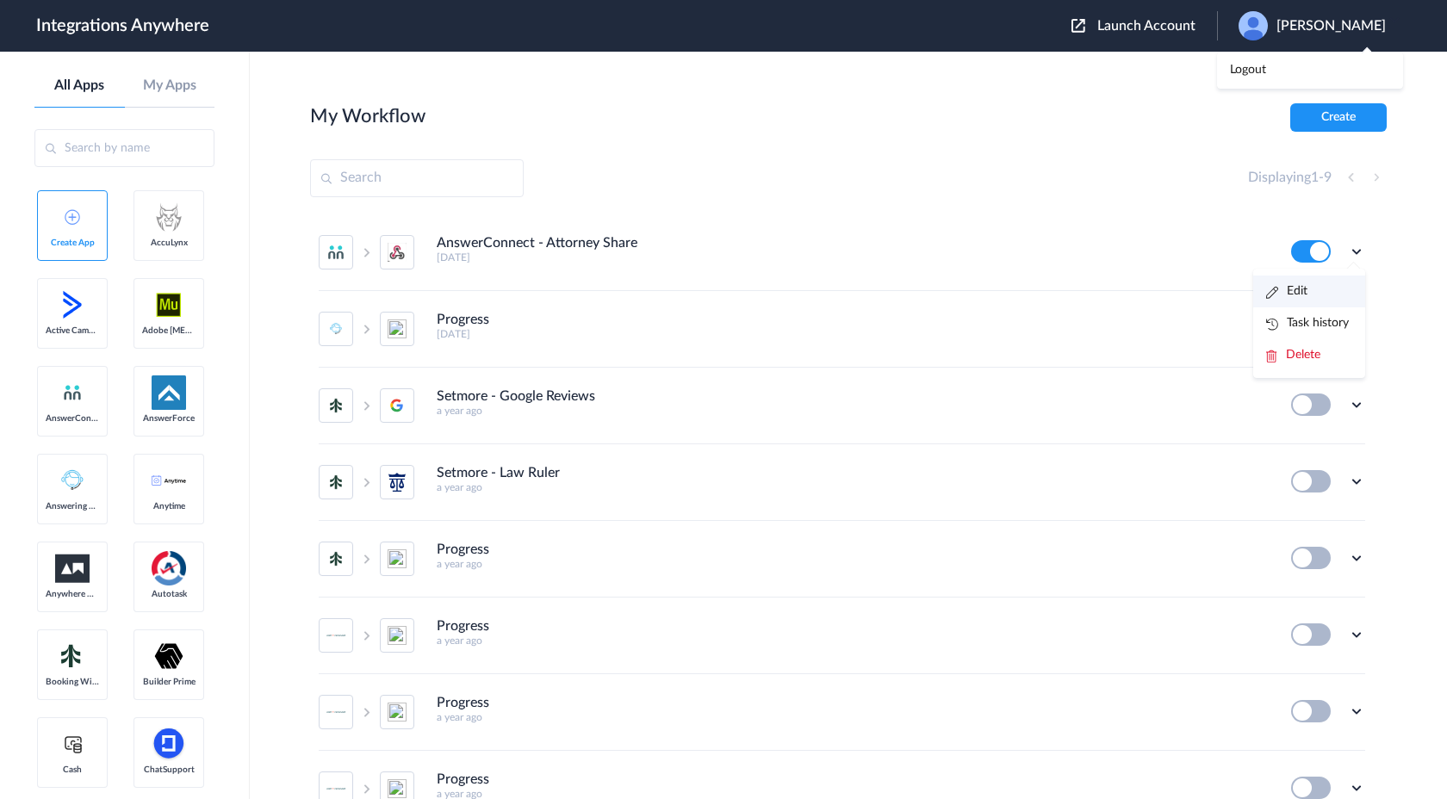  I want to click on img: Answering_service.png, so click(72, 481).